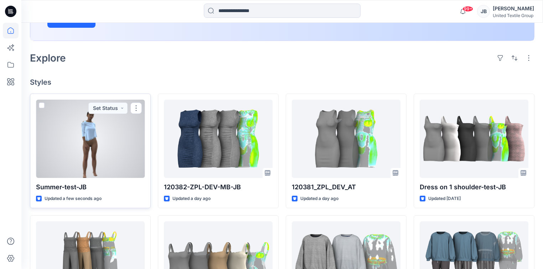  I want to click on div: United Textile Group, so click(513, 15).